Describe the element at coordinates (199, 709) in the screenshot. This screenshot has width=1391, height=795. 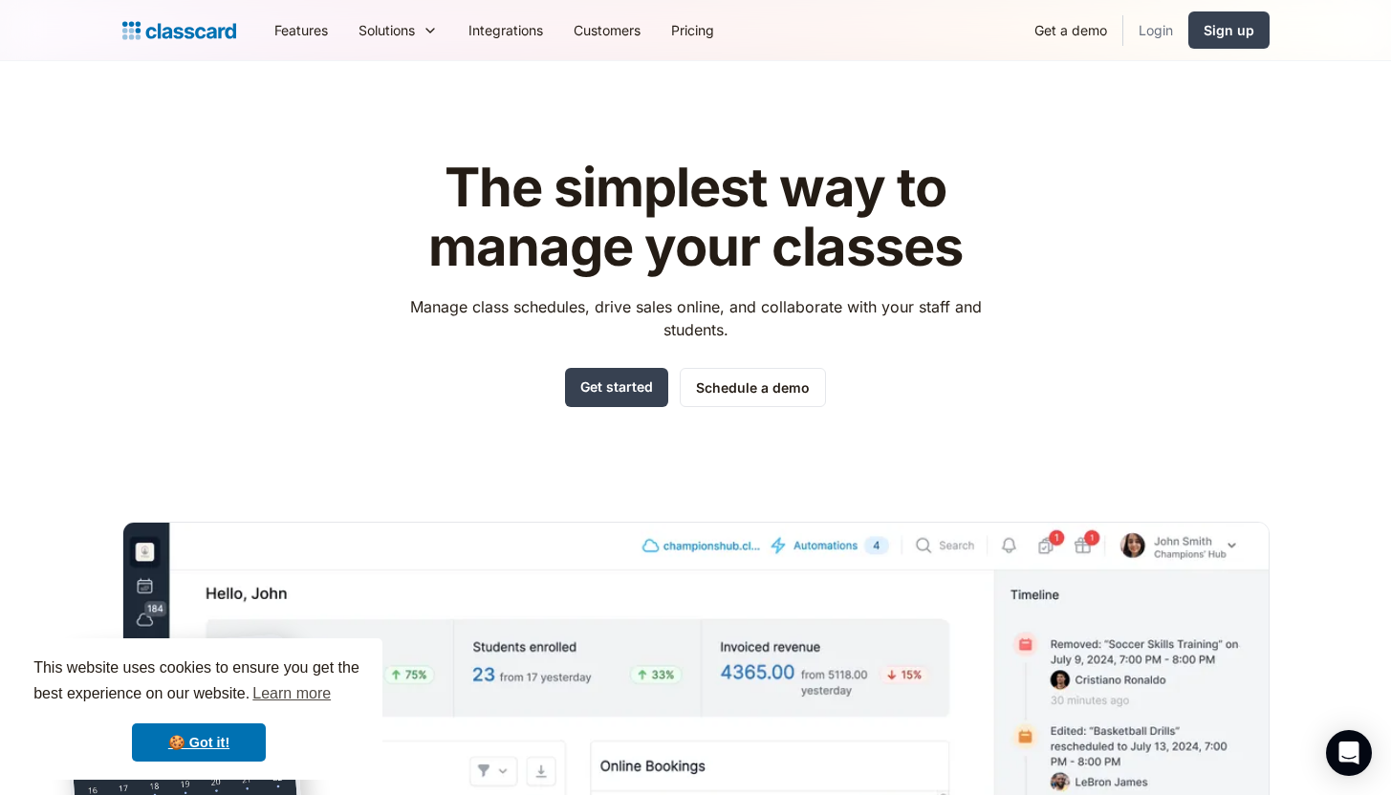
I see `div: cookieconsent` at that location.